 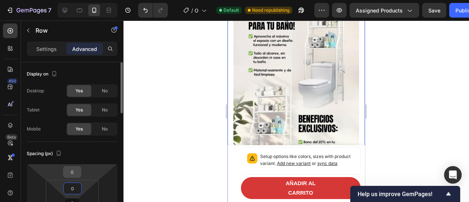 What do you see at coordinates (15, 22) in the screenshot?
I see `img: website_grey.svg` at bounding box center [15, 22].